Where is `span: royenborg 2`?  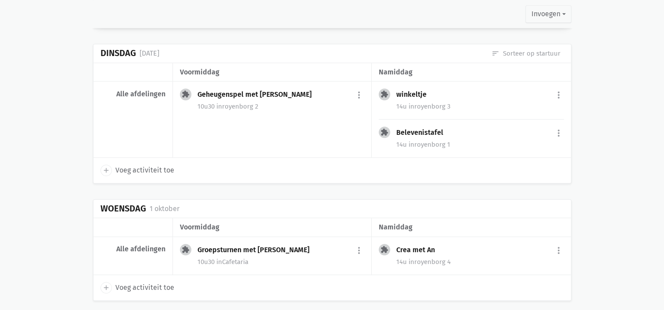 span: royenborg 2 is located at coordinates (237, 107).